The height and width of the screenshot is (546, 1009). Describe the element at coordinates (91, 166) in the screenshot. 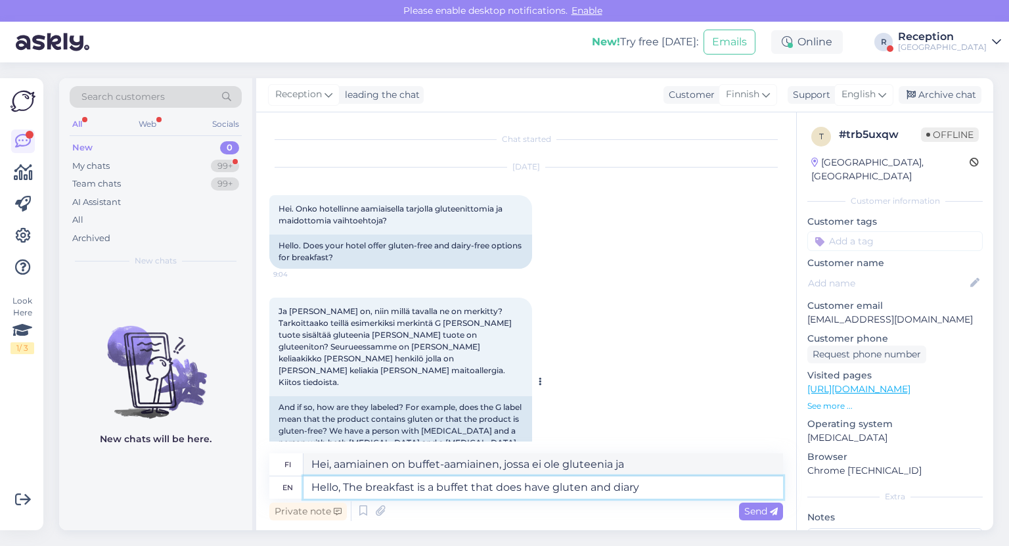

I see `div: My chats` at that location.